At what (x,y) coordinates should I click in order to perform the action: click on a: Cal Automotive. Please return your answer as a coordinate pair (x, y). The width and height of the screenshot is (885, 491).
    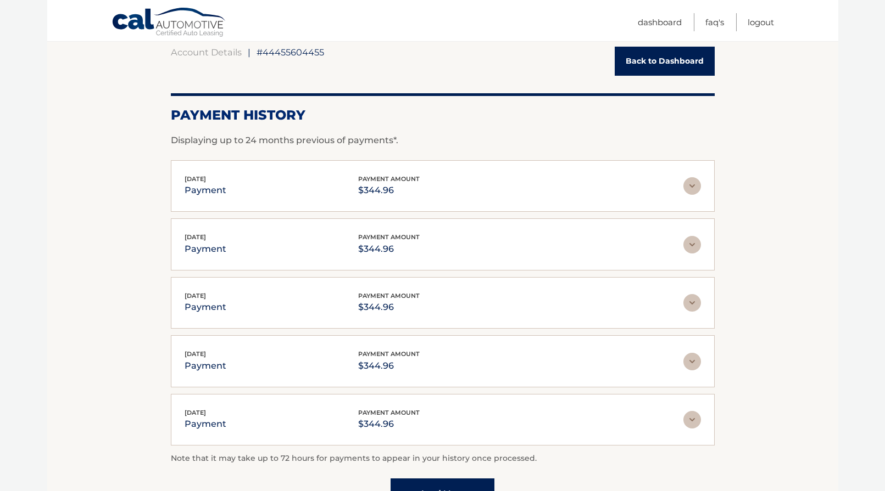
    Looking at the image, I should click on (169, 23).